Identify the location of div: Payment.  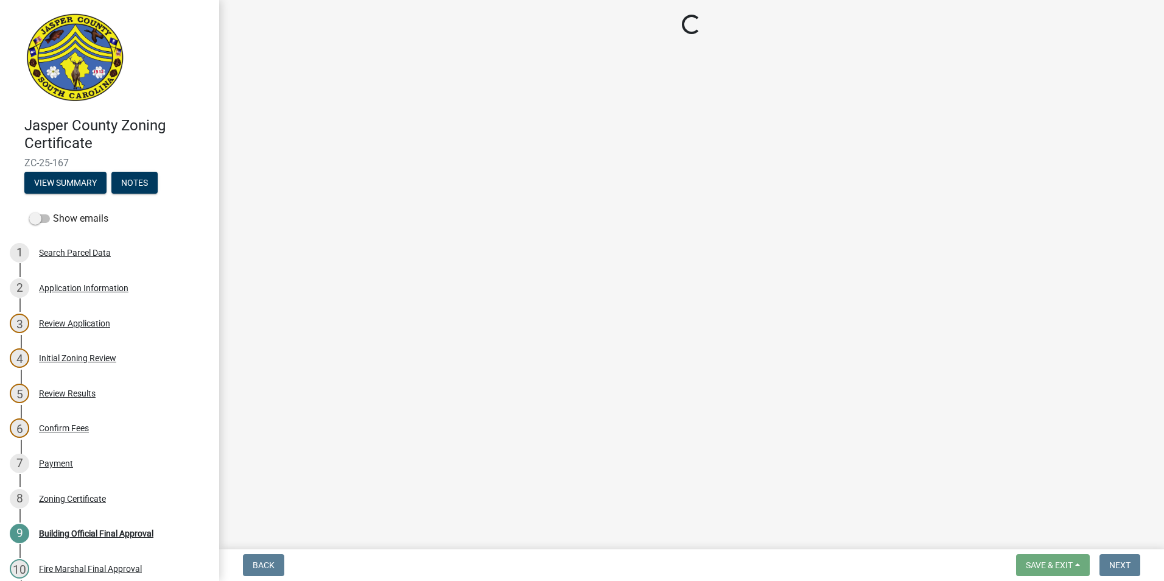
(56, 463).